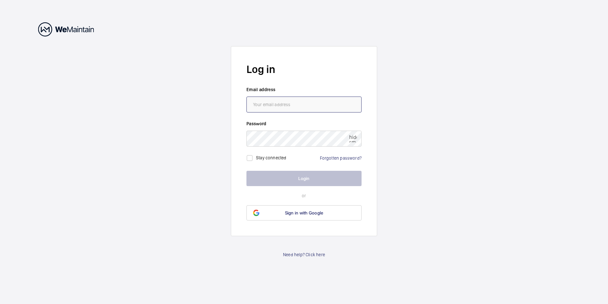 The height and width of the screenshot is (304, 608). Describe the element at coordinates (304, 254) in the screenshot. I see `a: Need help? Click here` at that location.